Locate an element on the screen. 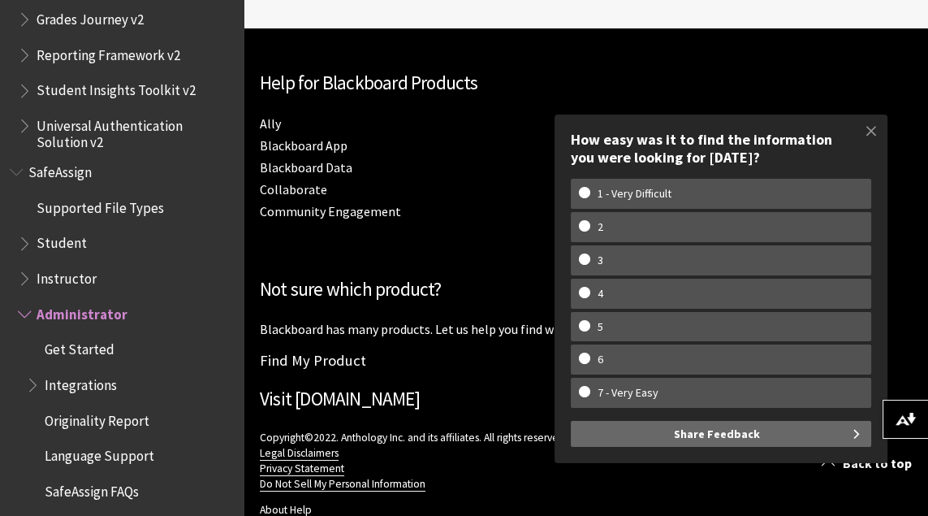 Image resolution: width=928 pixels, height=516 pixels. span: Get Started is located at coordinates (80, 347).